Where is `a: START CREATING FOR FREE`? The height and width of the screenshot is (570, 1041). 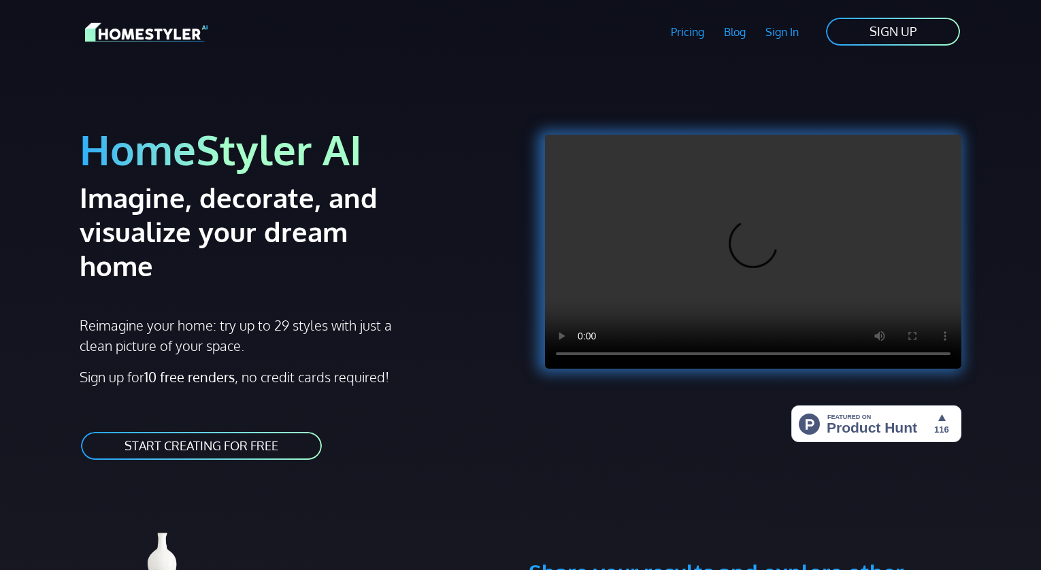
a: START CREATING FOR FREE is located at coordinates (201, 446).